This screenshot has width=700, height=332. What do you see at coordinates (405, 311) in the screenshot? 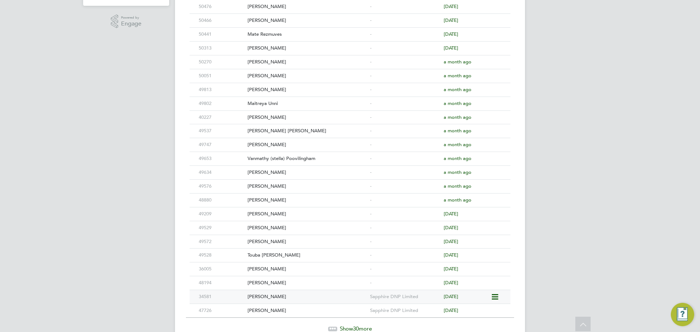
I see `div: Sapphire DNP Limited` at bounding box center [405, 311].